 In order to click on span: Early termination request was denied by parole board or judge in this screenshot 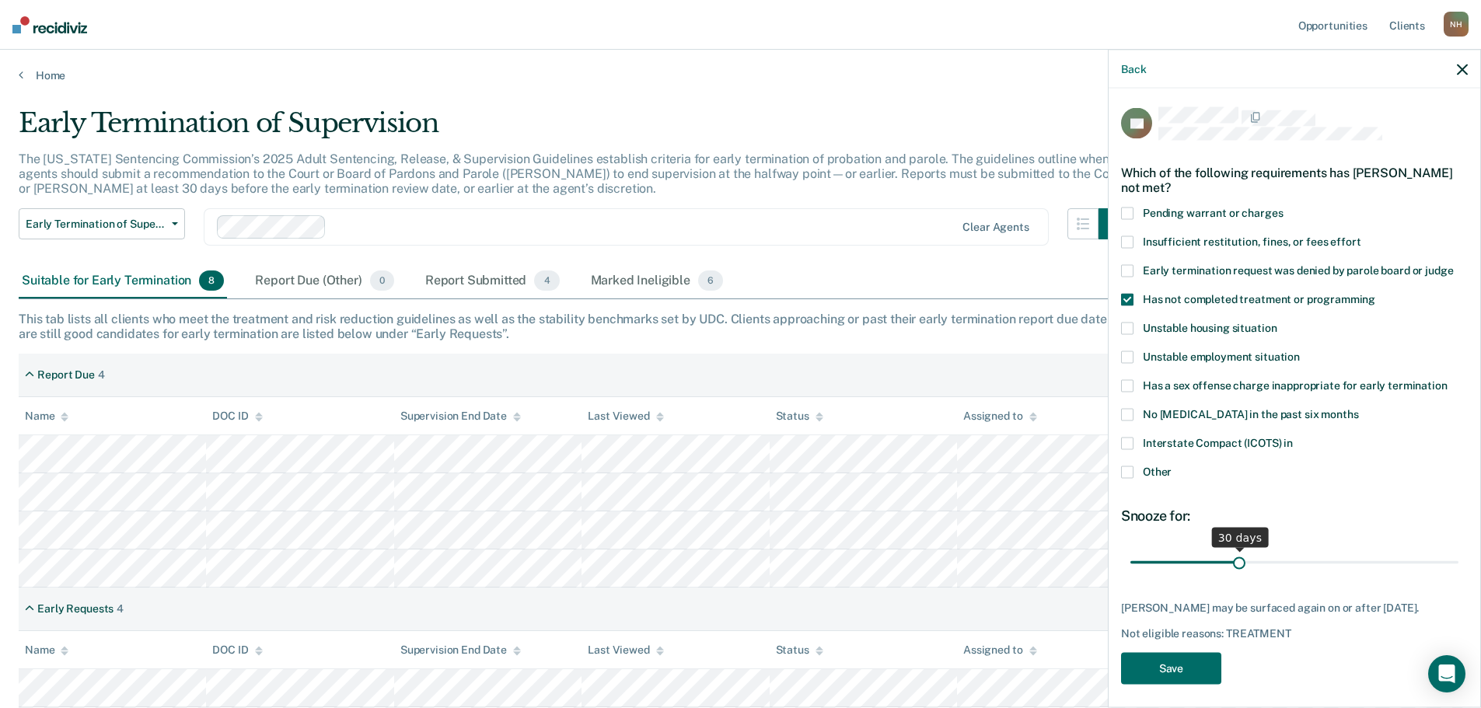, I will do `click(1297, 270)`.